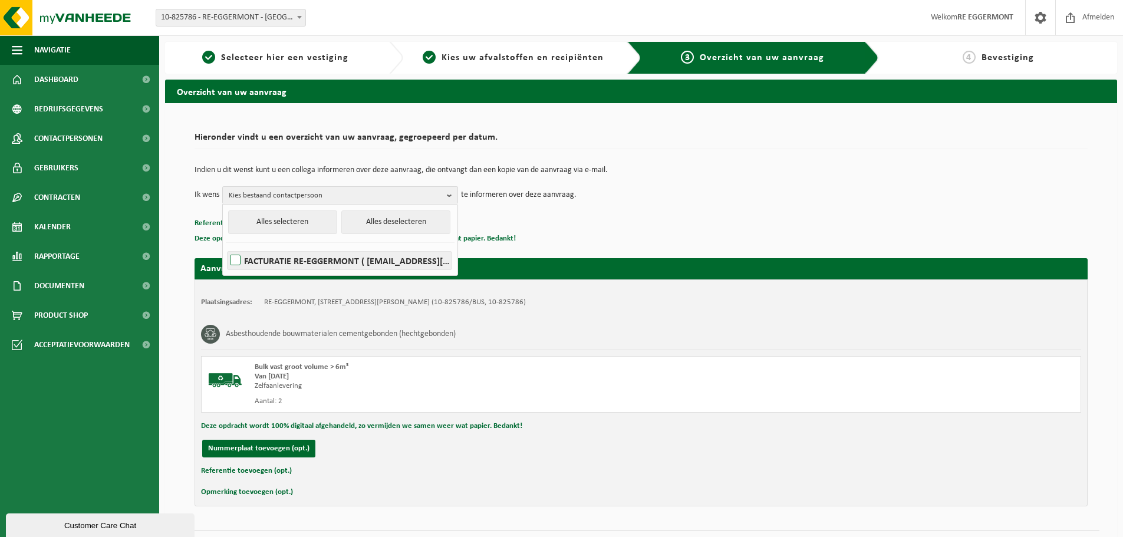 The image size is (1123, 537). Describe the element at coordinates (230, 18) in the screenshot. I see `span: 10-825786 - RE-EGGERMONT - DEINZE` at that location.